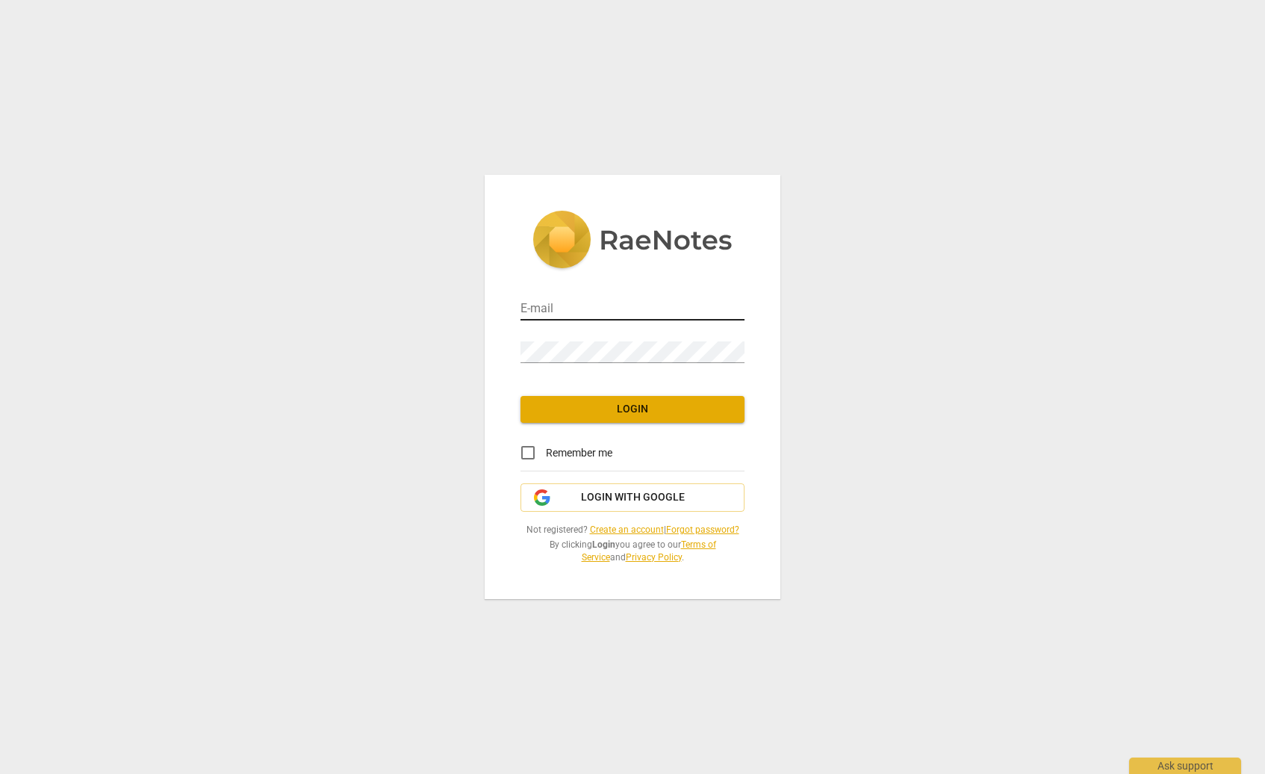  Describe the element at coordinates (633, 530) in the screenshot. I see `span: Not registered? |` at that location.